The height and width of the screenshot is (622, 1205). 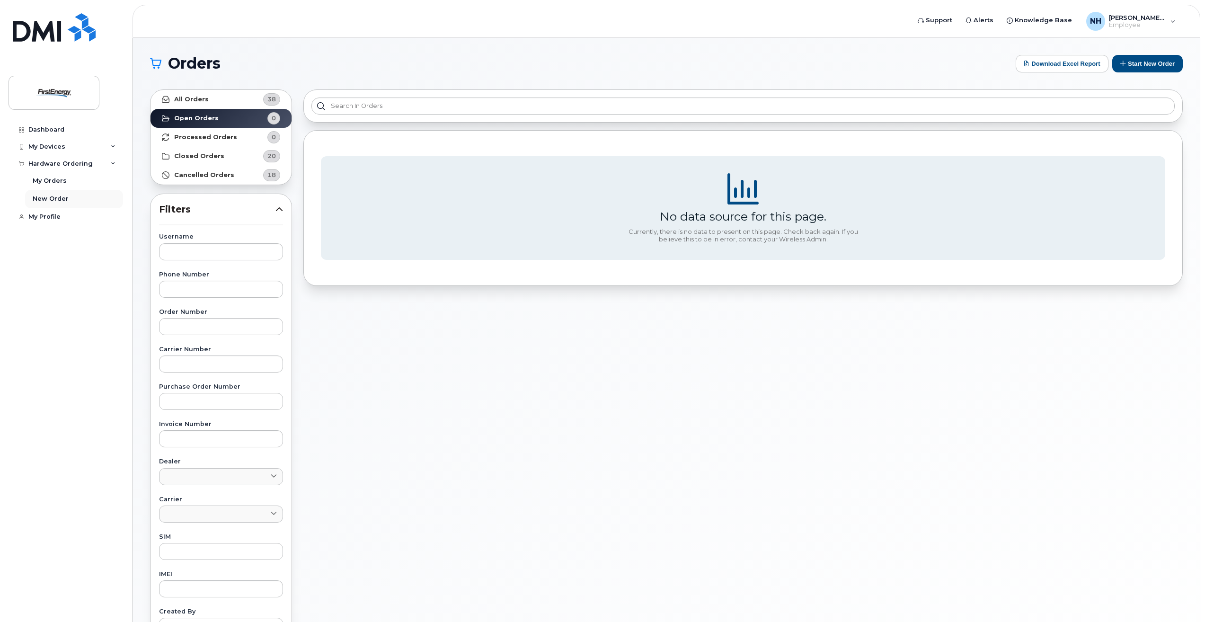 I want to click on span: Orders, so click(x=194, y=63).